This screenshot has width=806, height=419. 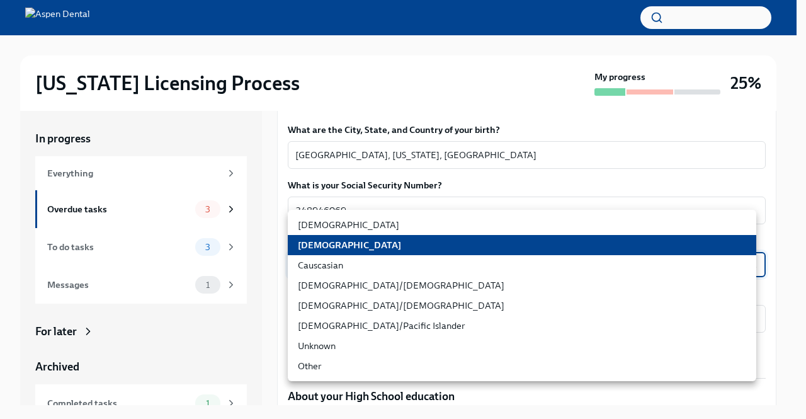 I want to click on li: Unknown, so click(x=522, y=346).